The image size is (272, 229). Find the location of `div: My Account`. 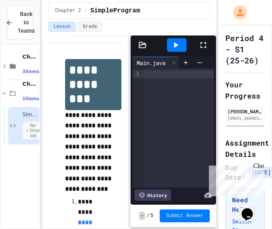

div: My Account is located at coordinates (237, 12).